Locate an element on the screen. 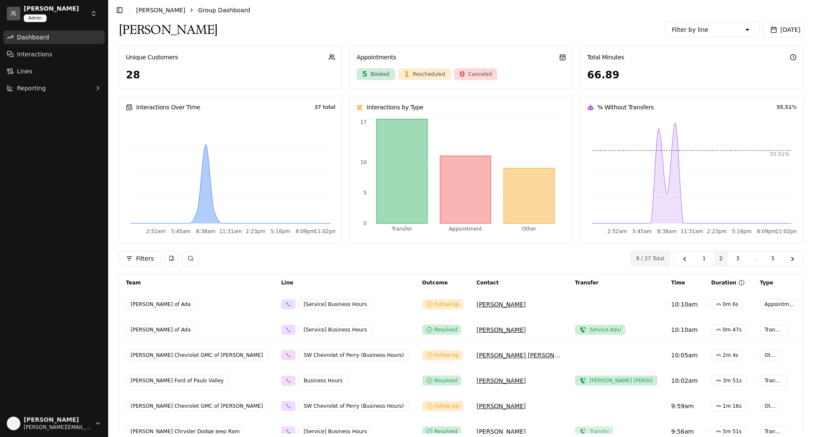  div: SW Chevrolet of Perry (Business Hours) is located at coordinates (354, 406).